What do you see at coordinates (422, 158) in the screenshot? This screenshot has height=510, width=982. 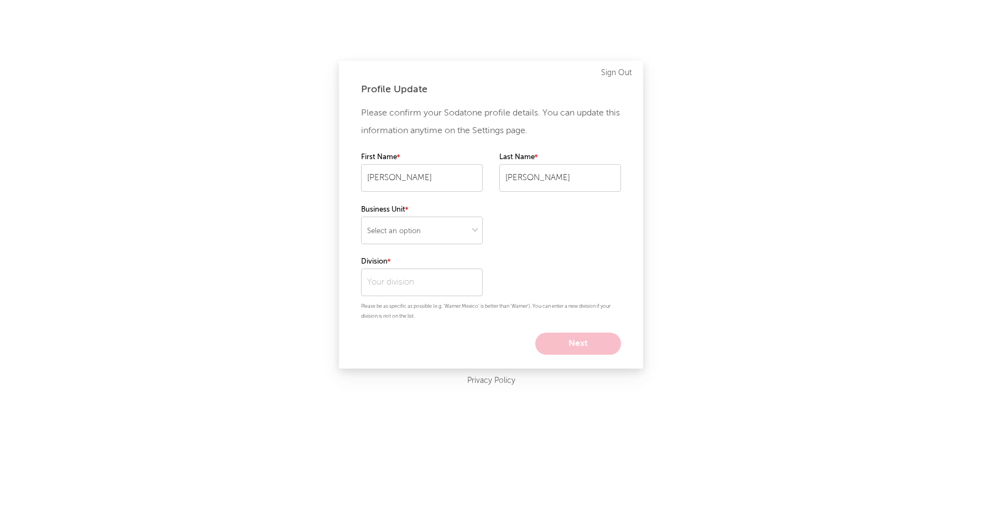 I see `label: First Name` at bounding box center [422, 158].